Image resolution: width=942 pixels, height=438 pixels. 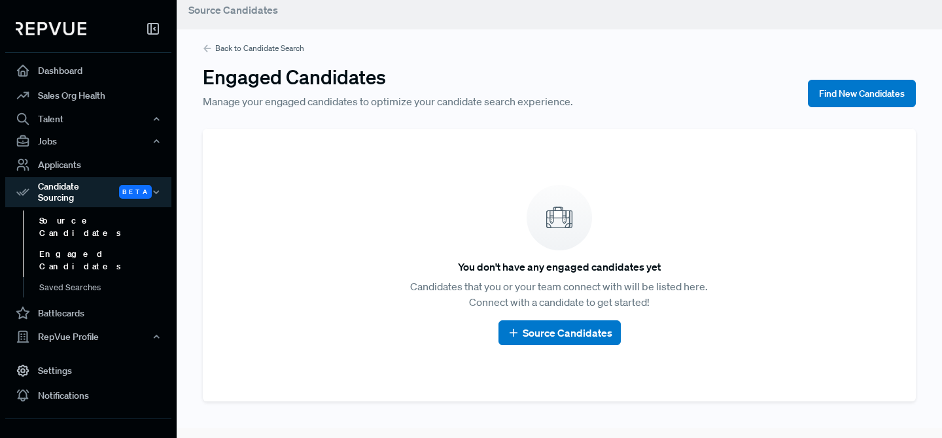 What do you see at coordinates (559, 48) in the screenshot?
I see `a: Back to Candidate Search` at bounding box center [559, 48].